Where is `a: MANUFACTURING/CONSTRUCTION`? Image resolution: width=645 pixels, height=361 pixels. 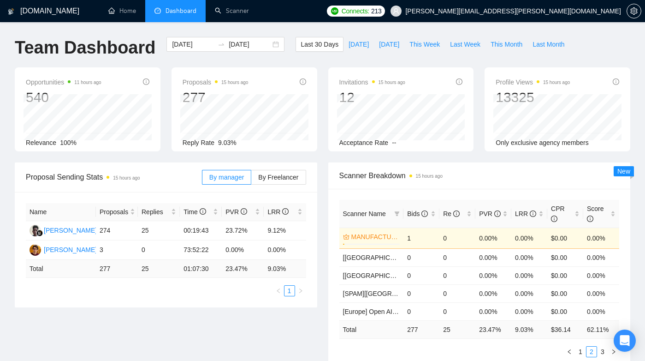 a: MANUFACTURING/CONSTRUCTION is located at coordinates (375, 237).